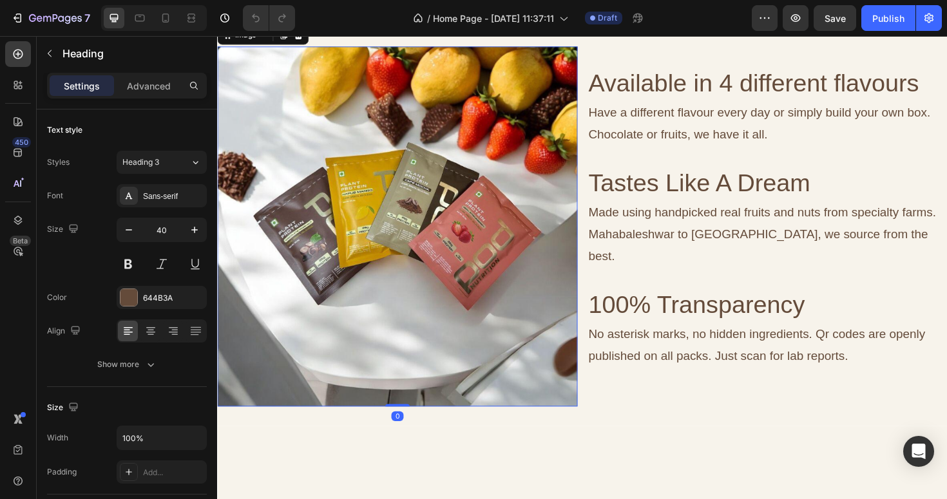  Describe the element at coordinates (269, 18) in the screenshot. I see `div: Undo/Redo` at that location.